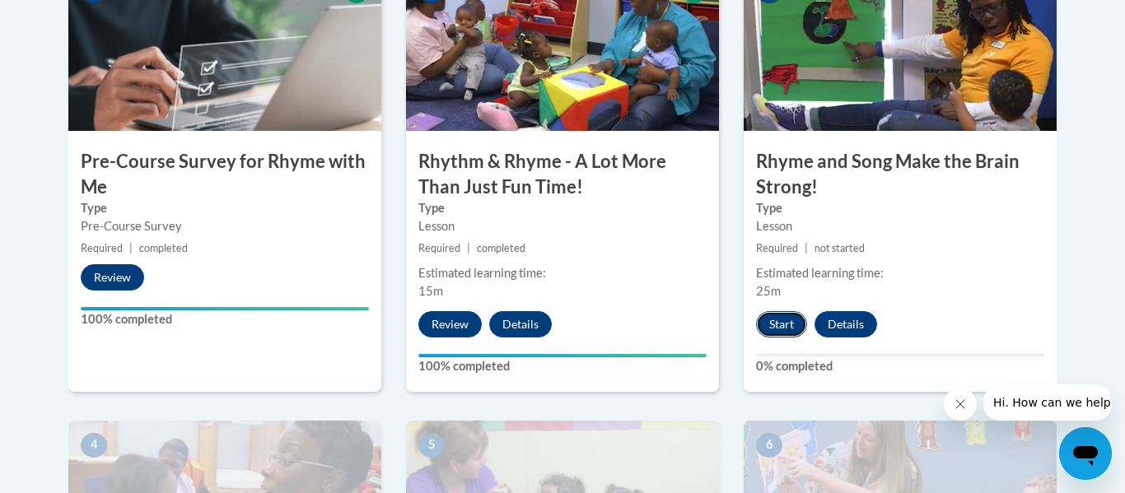 The width and height of the screenshot is (1125, 493). I want to click on h3: Rhyme and Song Make the Brain Strong!, so click(900, 175).